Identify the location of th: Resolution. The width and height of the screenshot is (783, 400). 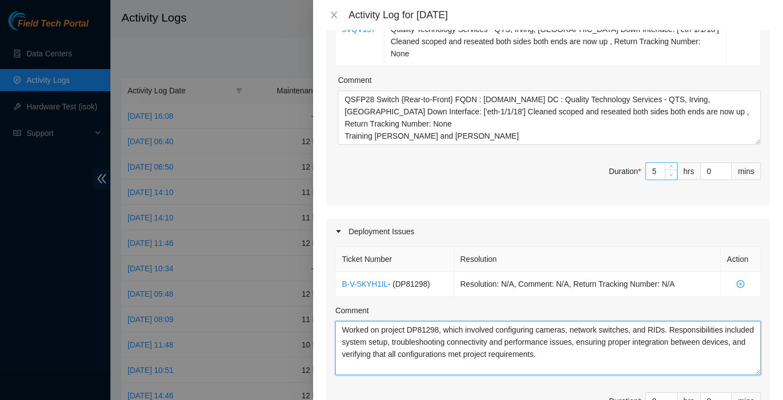
(587, 259).